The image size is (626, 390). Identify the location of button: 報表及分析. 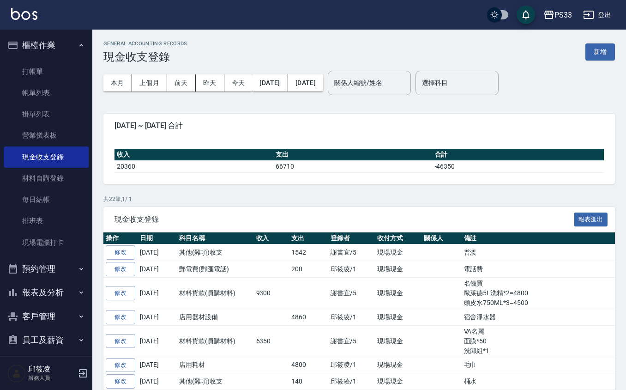
(46, 292).